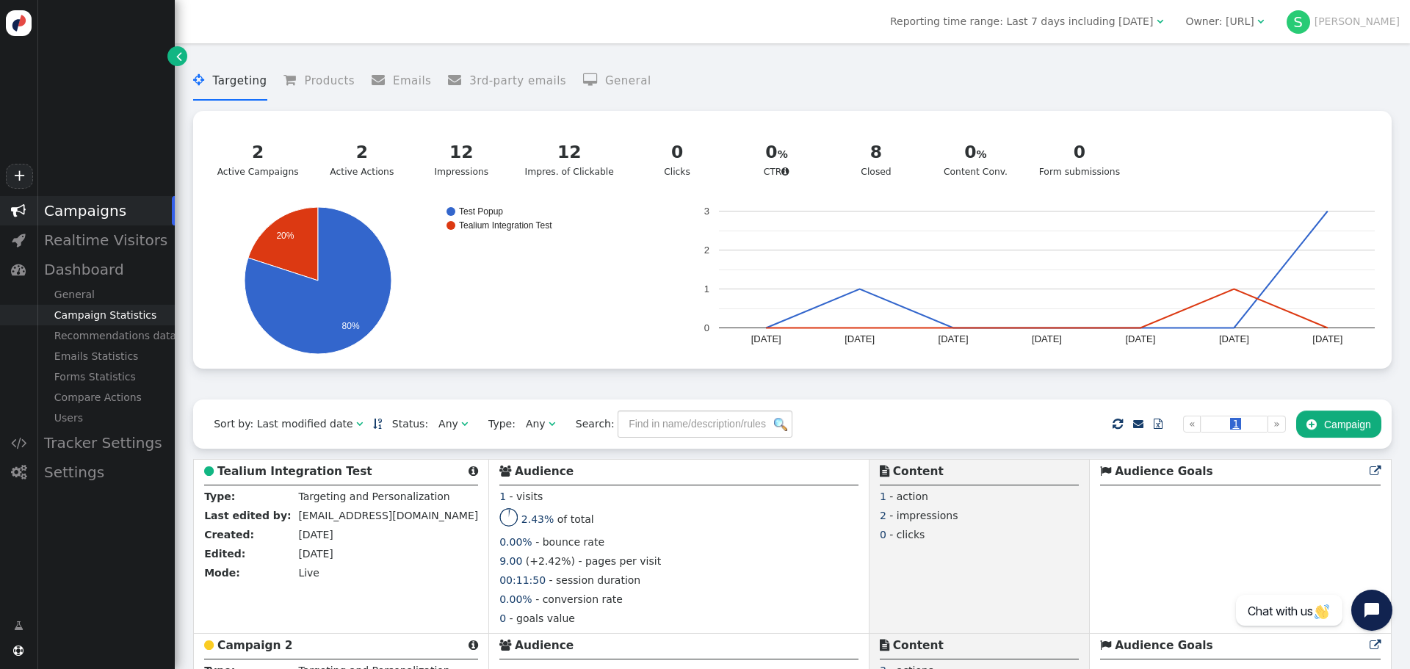 The image size is (1410, 669). I want to click on a: 0Clicks, so click(676, 159).